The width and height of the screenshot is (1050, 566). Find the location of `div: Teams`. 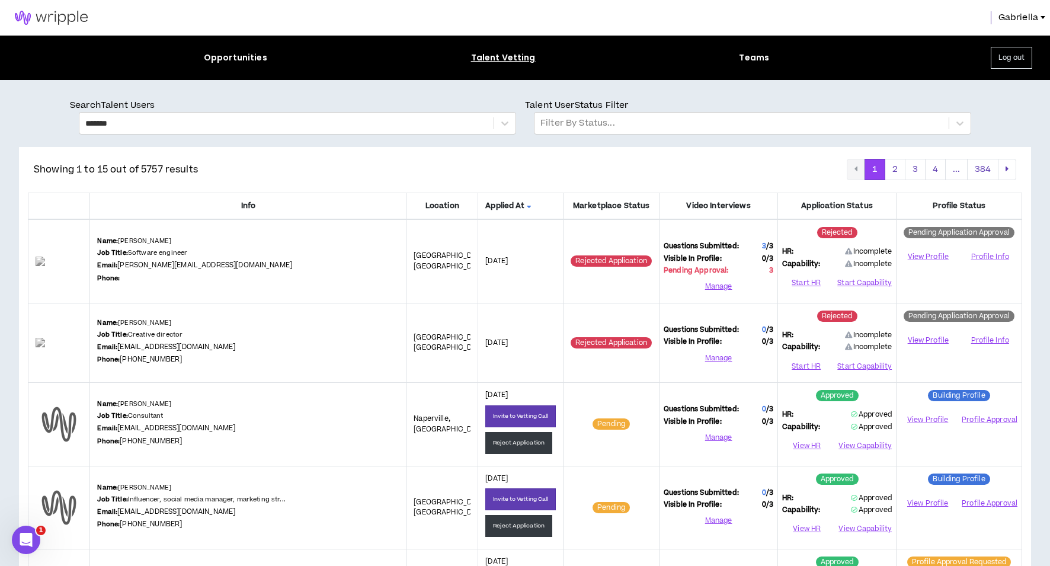

div: Teams is located at coordinates (753, 57).